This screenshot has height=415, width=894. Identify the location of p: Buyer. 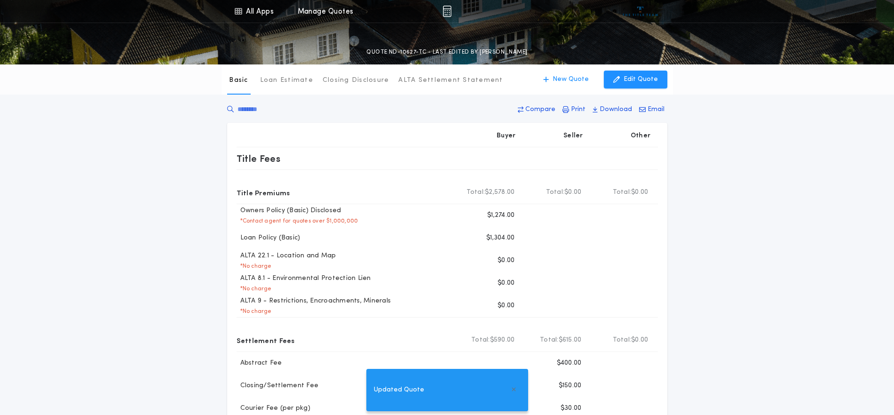
(506, 136).